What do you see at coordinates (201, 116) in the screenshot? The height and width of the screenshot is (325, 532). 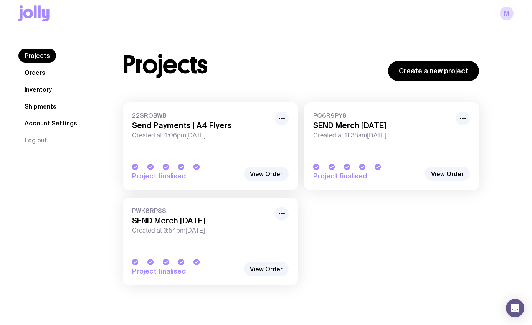 I see `span: 22SROBWB` at bounding box center [201, 116].